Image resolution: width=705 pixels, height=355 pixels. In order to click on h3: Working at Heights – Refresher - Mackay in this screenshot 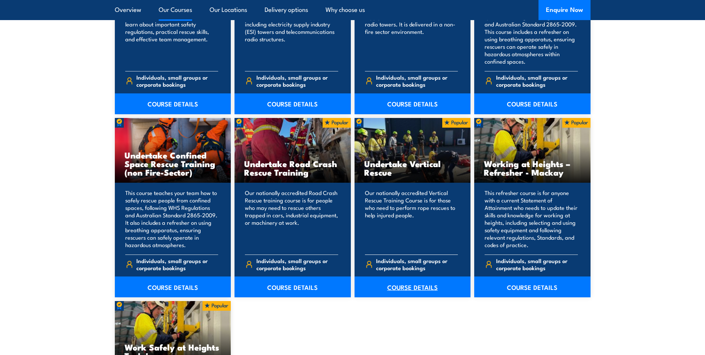, I will do `click(532, 168)`.